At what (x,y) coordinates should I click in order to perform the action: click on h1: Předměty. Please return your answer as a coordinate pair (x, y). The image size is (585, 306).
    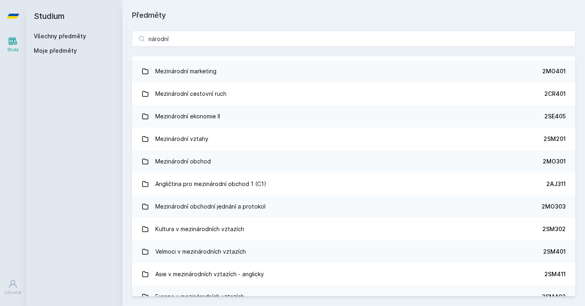
    Looking at the image, I should click on (354, 15).